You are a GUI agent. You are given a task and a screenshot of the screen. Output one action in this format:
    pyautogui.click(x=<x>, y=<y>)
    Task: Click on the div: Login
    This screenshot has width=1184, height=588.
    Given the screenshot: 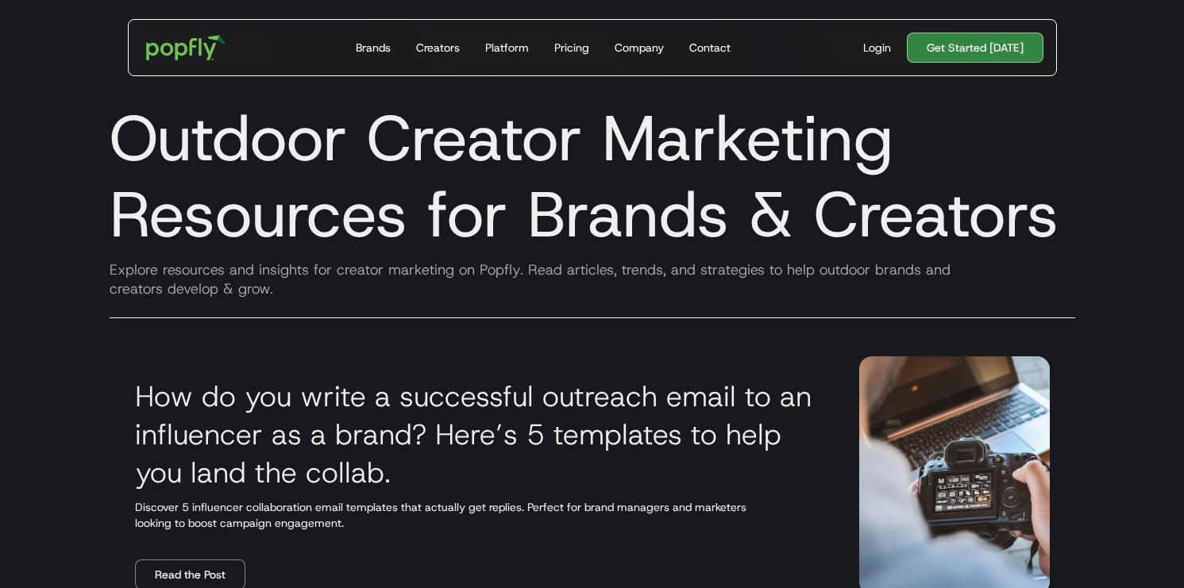 What is the action you would take?
    pyautogui.click(x=877, y=48)
    